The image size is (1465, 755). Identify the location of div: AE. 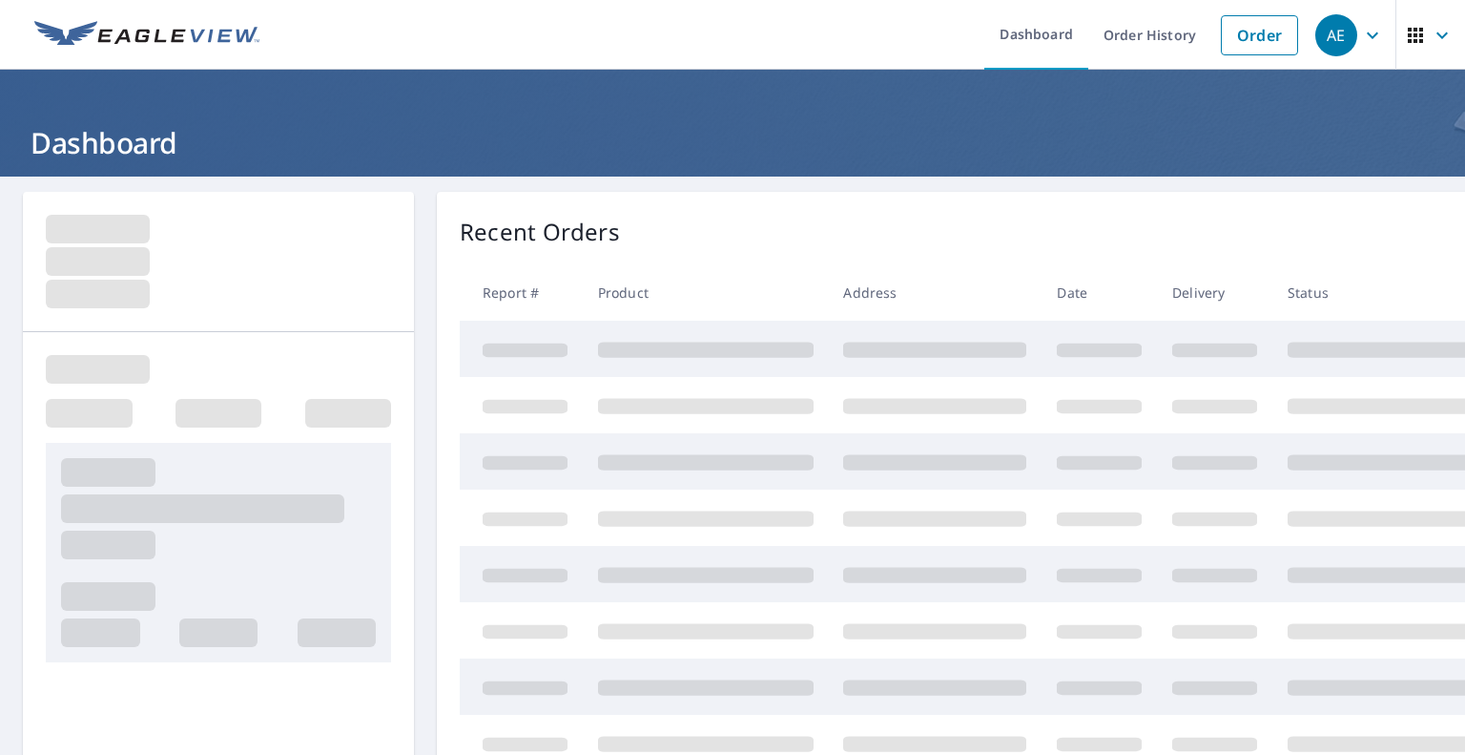
(1337, 35).